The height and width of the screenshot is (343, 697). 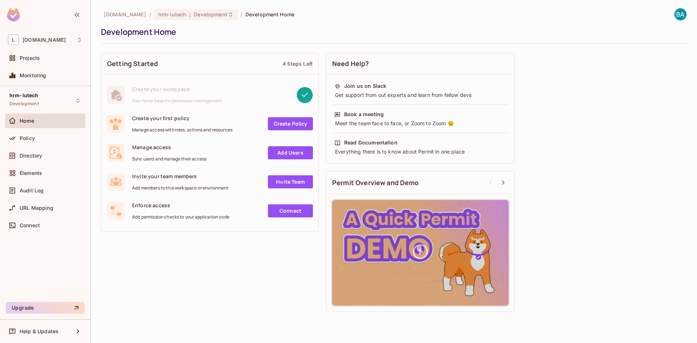 I want to click on span: Home, so click(x=27, y=121).